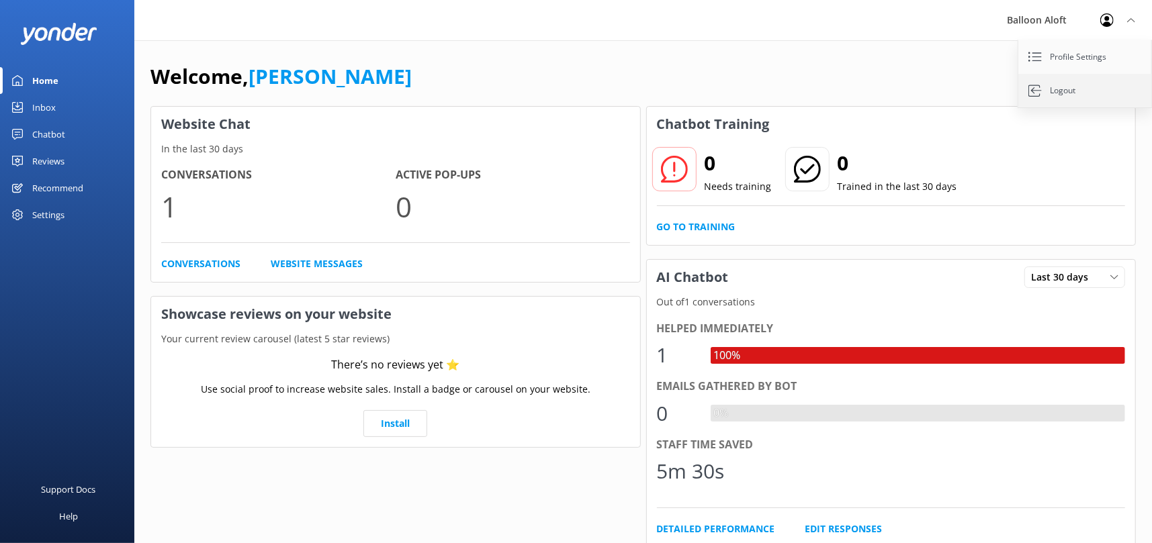  What do you see at coordinates (68, 489) in the screenshot?
I see `div: Support Docs` at bounding box center [68, 489].